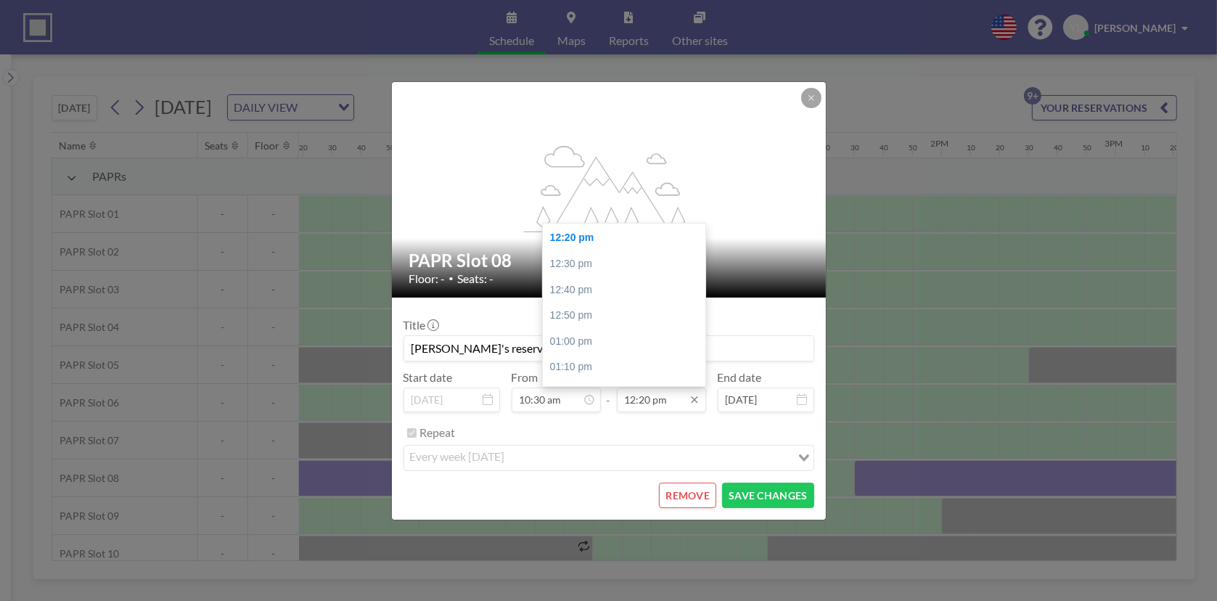 The width and height of the screenshot is (1217, 601). I want to click on button: REMOVE, so click(687, 495).